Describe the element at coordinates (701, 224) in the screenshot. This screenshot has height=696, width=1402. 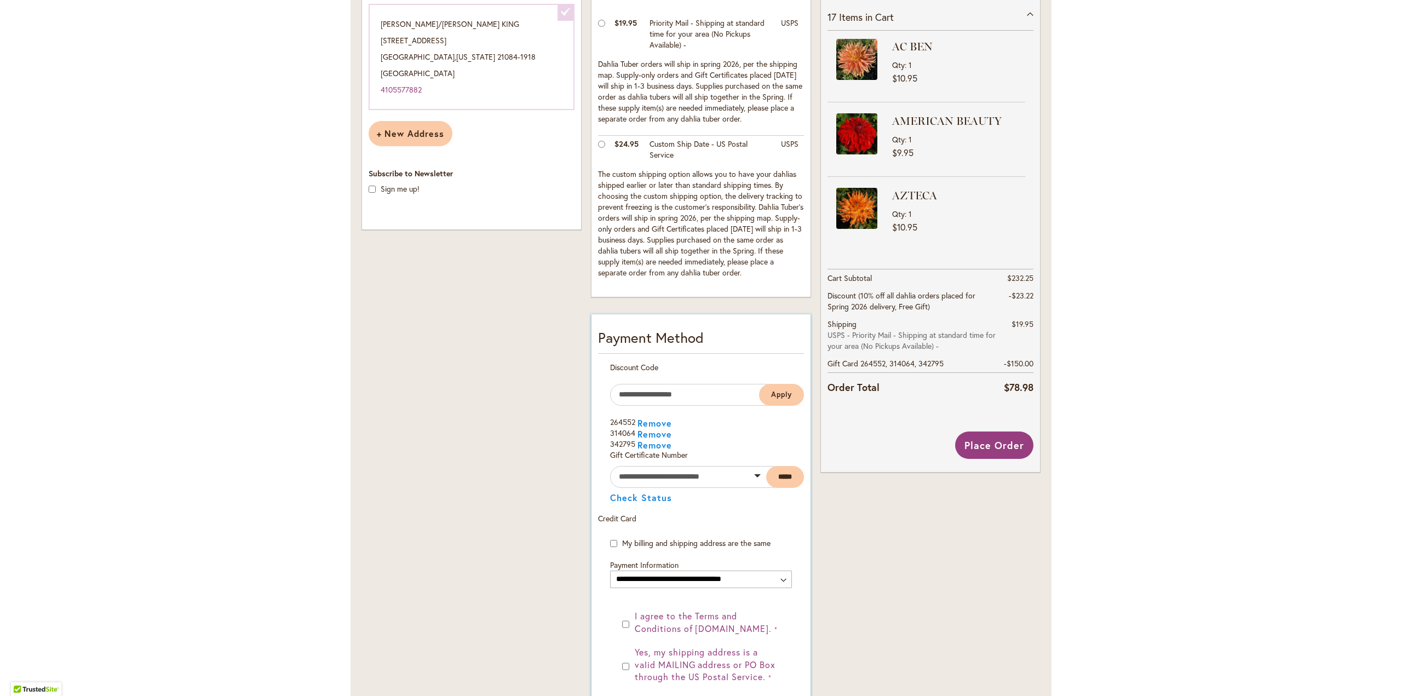
I see `td: The custom shipping option allows you to have your dahlias shipped earlier or later than standard...` at that location.